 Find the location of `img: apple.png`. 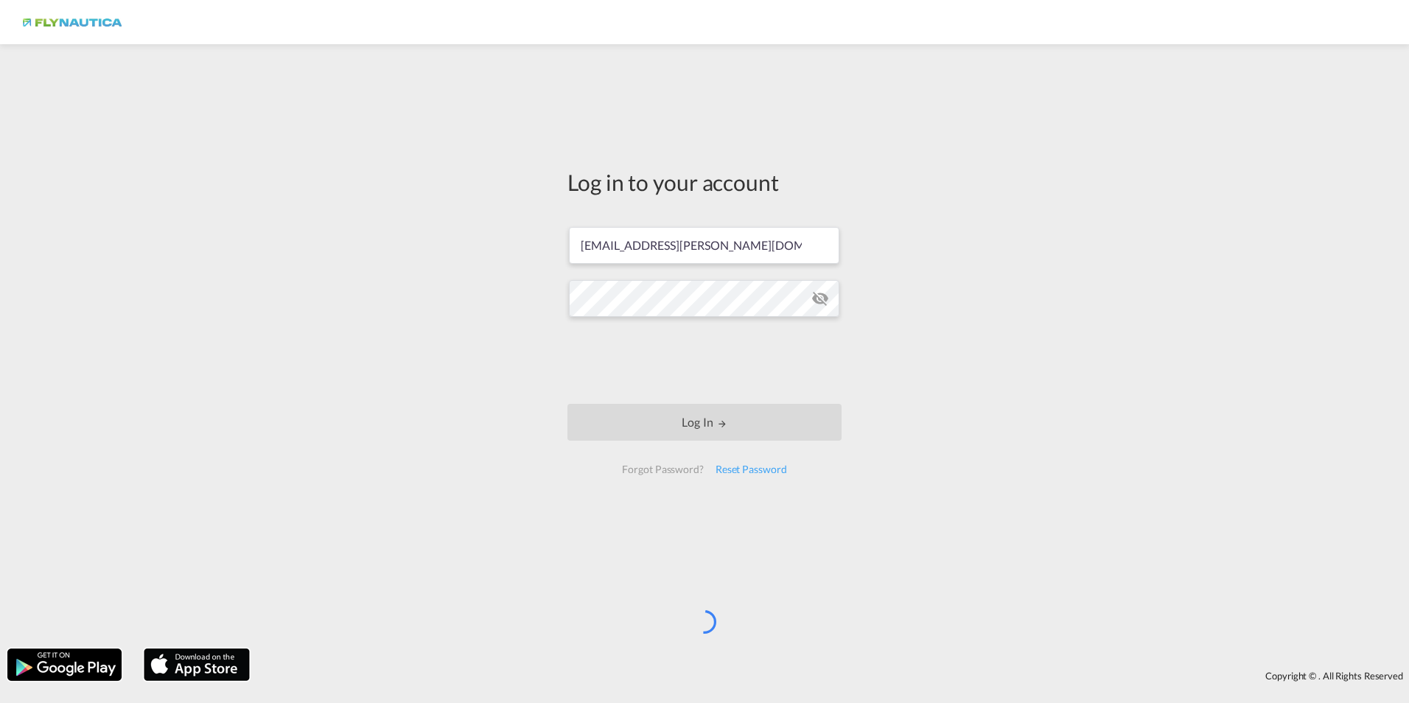

img: apple.png is located at coordinates (197, 665).